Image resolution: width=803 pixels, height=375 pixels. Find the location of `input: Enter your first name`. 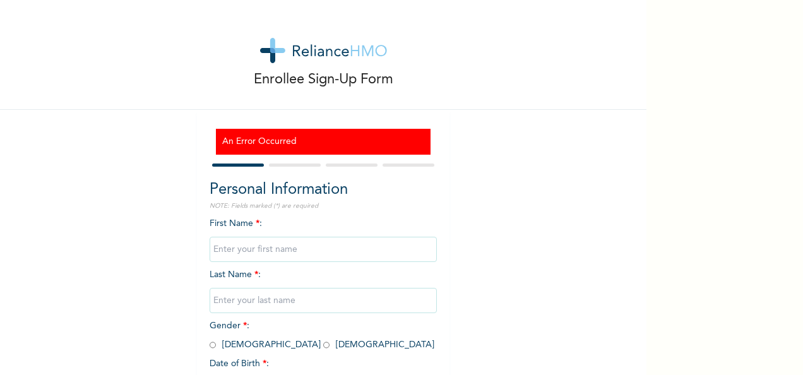

input: Enter your first name is located at coordinates (323, 249).